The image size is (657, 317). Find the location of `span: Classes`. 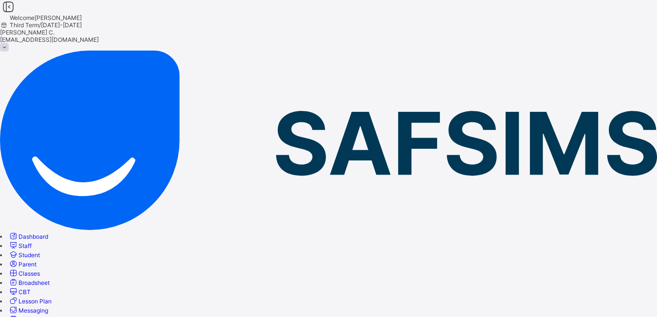

span: Classes is located at coordinates (29, 274).